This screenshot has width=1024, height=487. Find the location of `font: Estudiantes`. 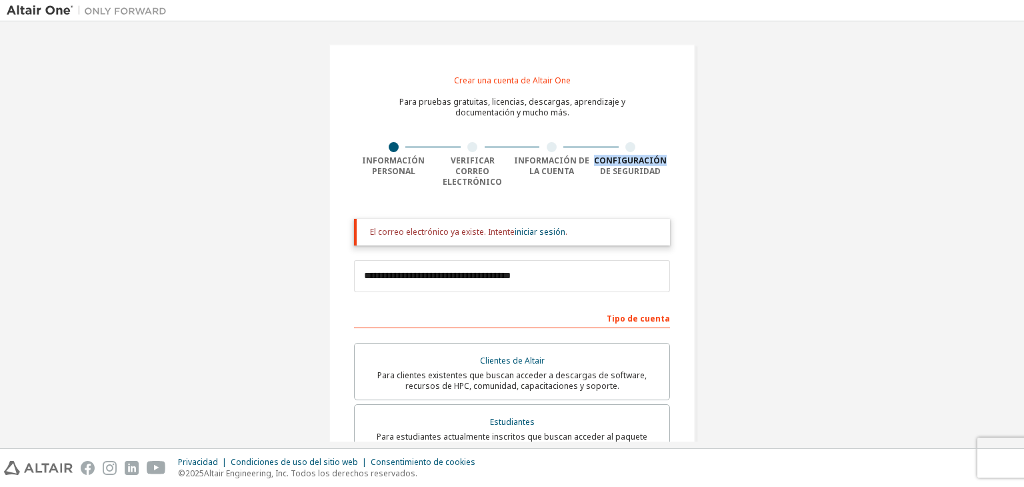

font: Estudiantes is located at coordinates (512, 421).